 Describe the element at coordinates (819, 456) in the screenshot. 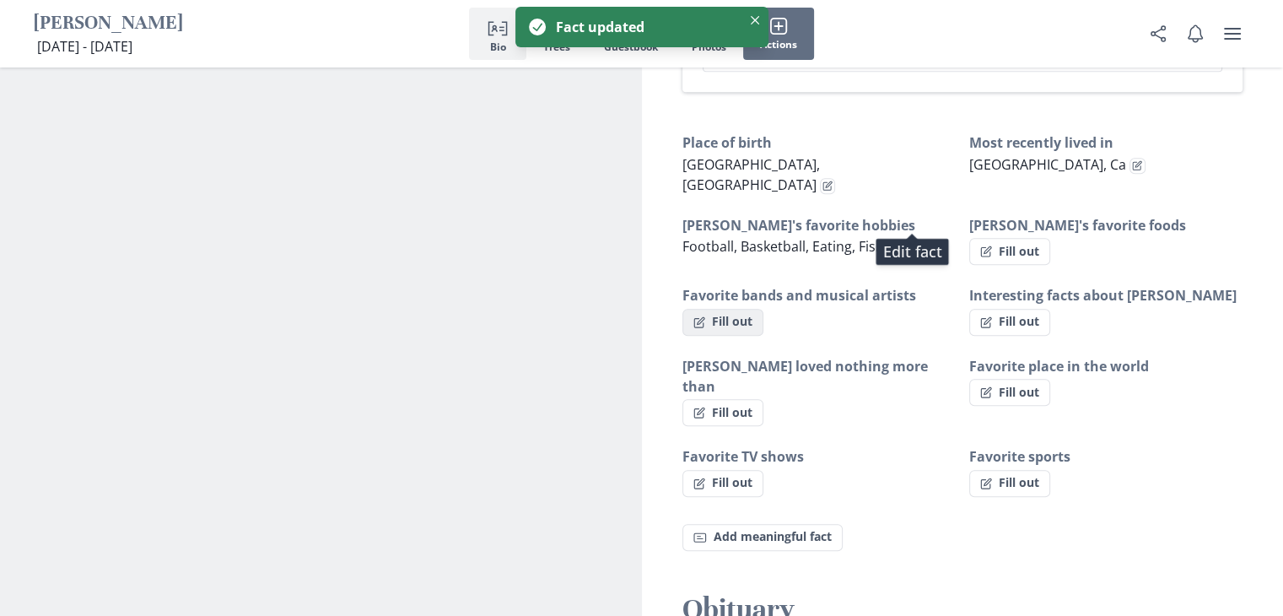

I see `h3: Favorite TV shows` at that location.